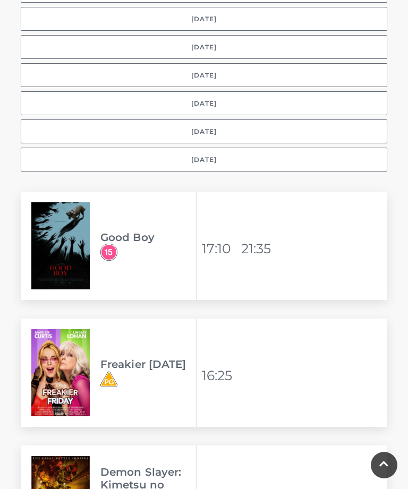  I want to click on li: 21:35, so click(260, 249).